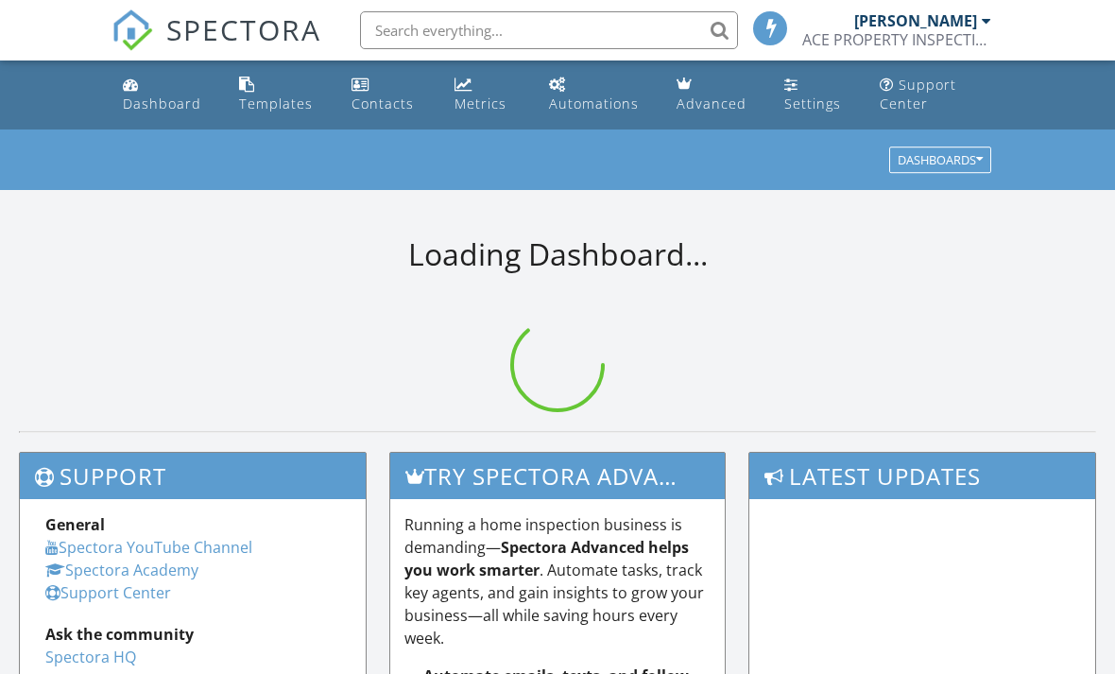 The image size is (1115, 674). Describe the element at coordinates (558, 581) in the screenshot. I see `p: Running a home inspection business is demanding— . Automate tasks, track key agents, and gain ins...` at that location.